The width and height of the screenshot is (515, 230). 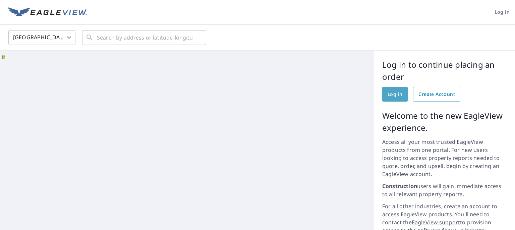 What do you see at coordinates (445, 71) in the screenshot?
I see `p: Log in to continue placing an order` at bounding box center [445, 71].